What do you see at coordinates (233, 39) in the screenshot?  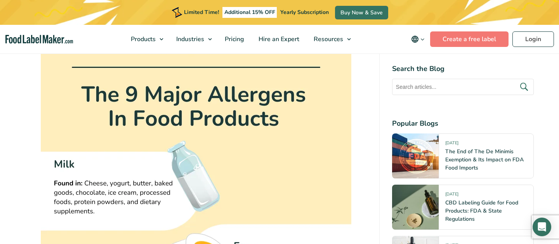 I see `a: Pricing` at bounding box center [233, 39].